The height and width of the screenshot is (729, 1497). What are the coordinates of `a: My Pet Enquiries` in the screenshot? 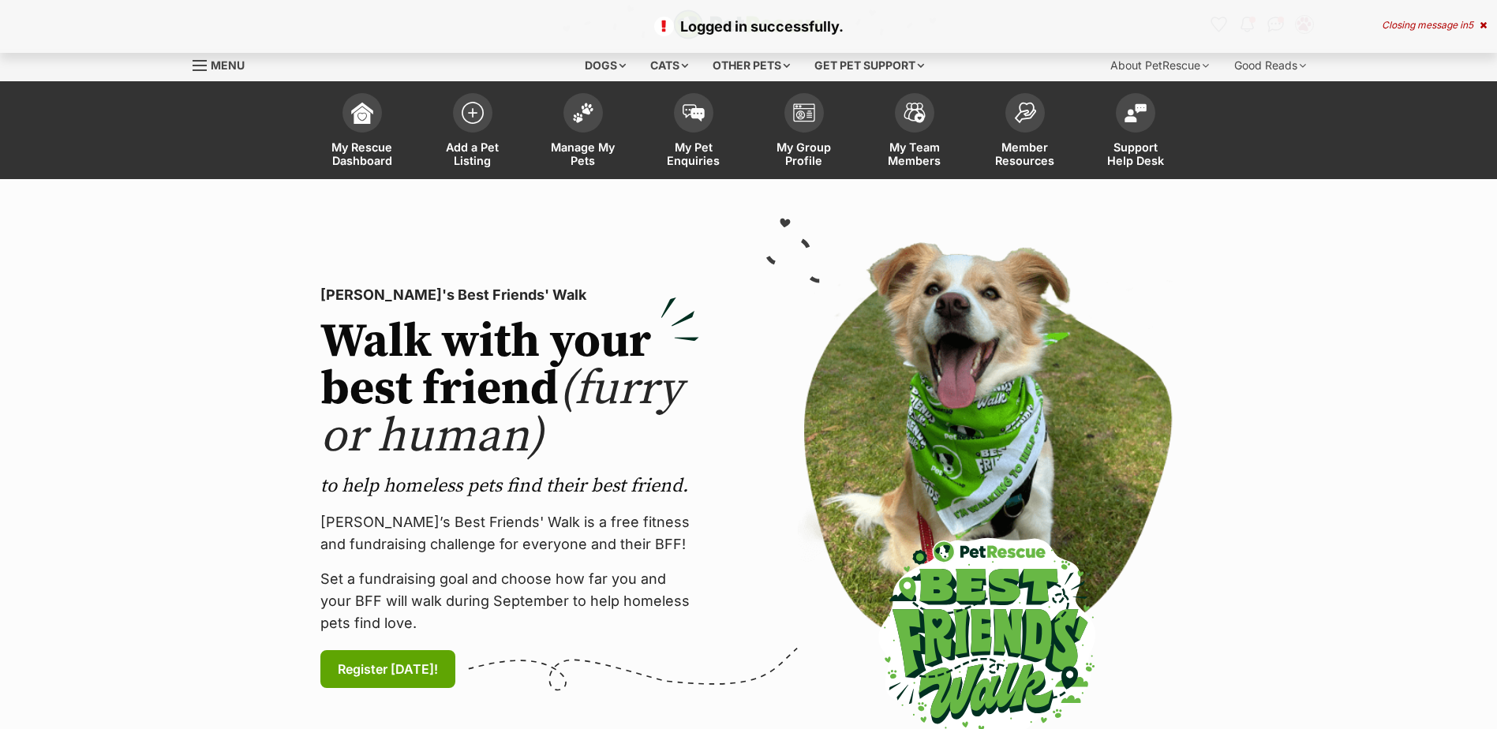 It's located at (694, 132).